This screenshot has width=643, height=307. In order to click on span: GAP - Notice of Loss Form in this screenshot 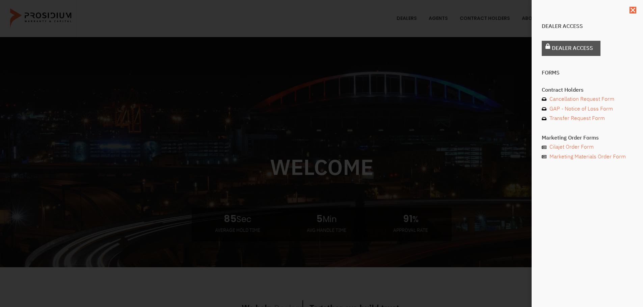, I will do `click(580, 109)`.